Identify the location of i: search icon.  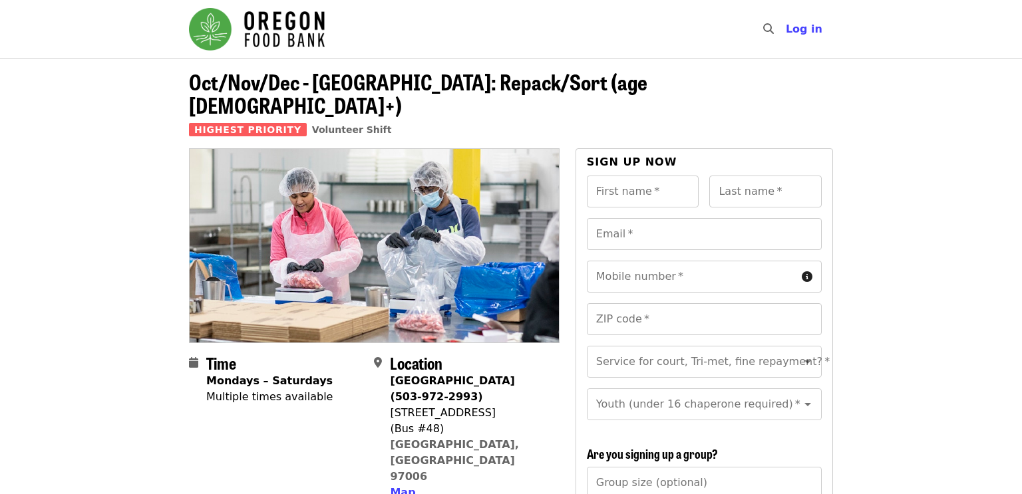
(768, 29).